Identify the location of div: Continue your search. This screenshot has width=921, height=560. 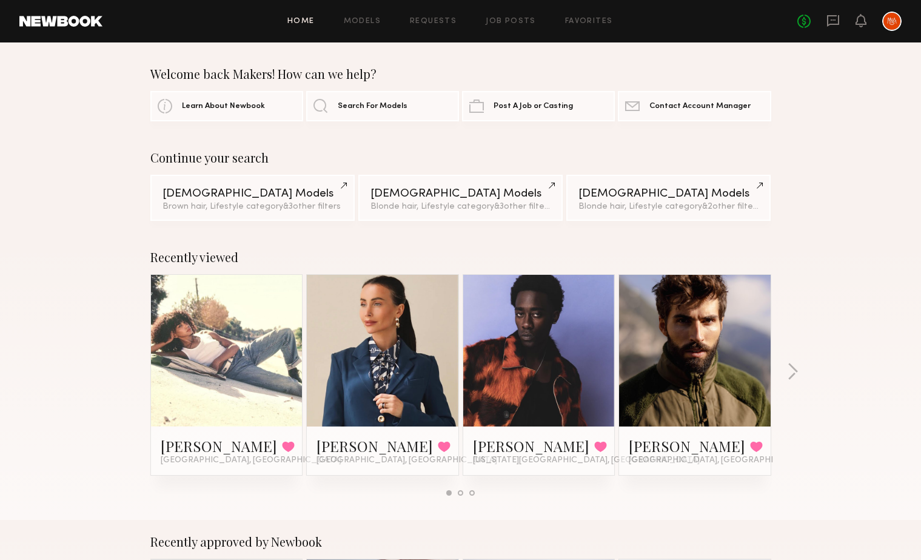
(461, 158).